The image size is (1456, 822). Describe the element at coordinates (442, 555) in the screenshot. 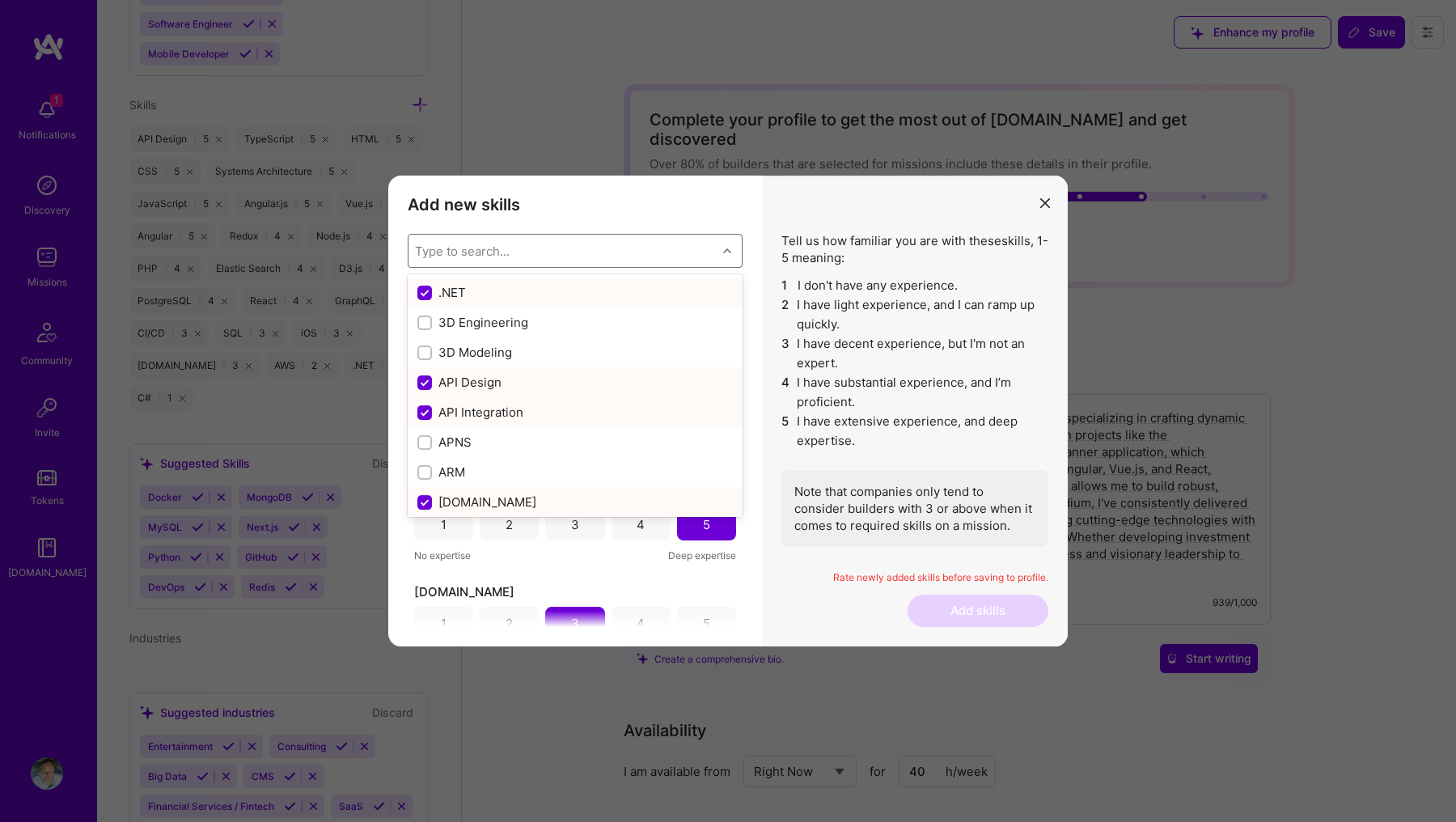

I see `span: No expertise` at that location.